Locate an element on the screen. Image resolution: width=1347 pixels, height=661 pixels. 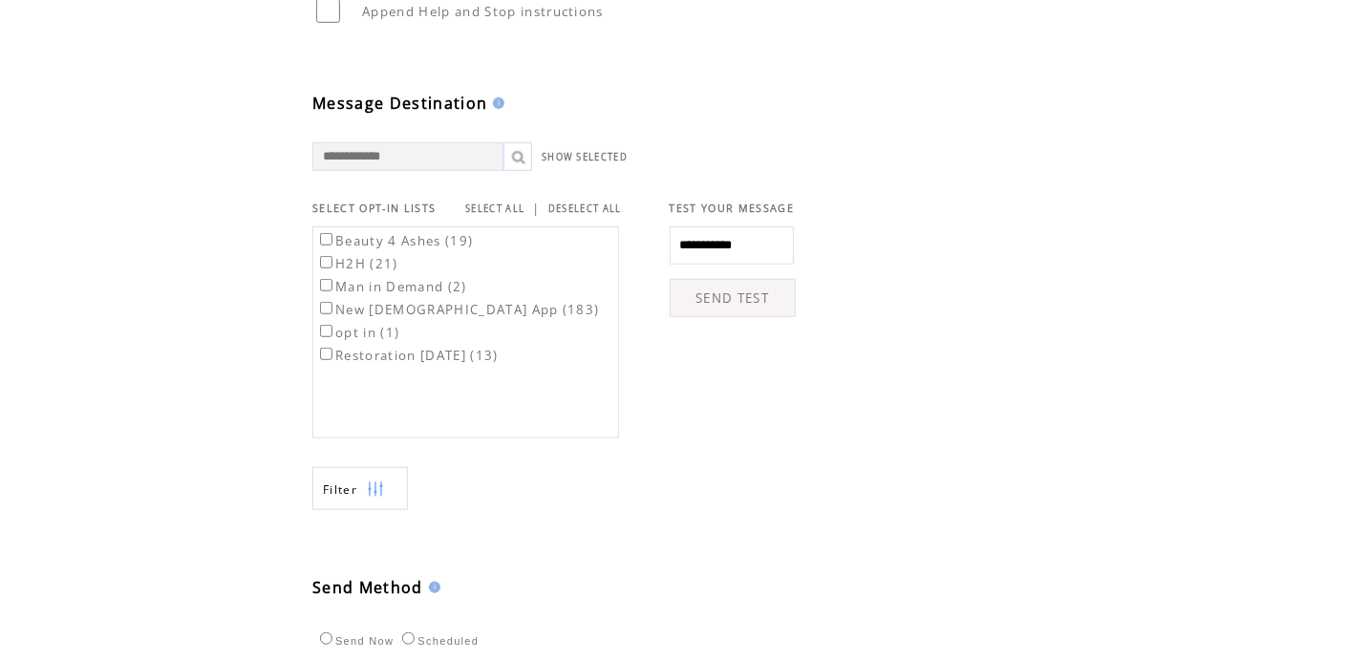
label: Beauty 4 Ashes (19) is located at coordinates (395, 241).